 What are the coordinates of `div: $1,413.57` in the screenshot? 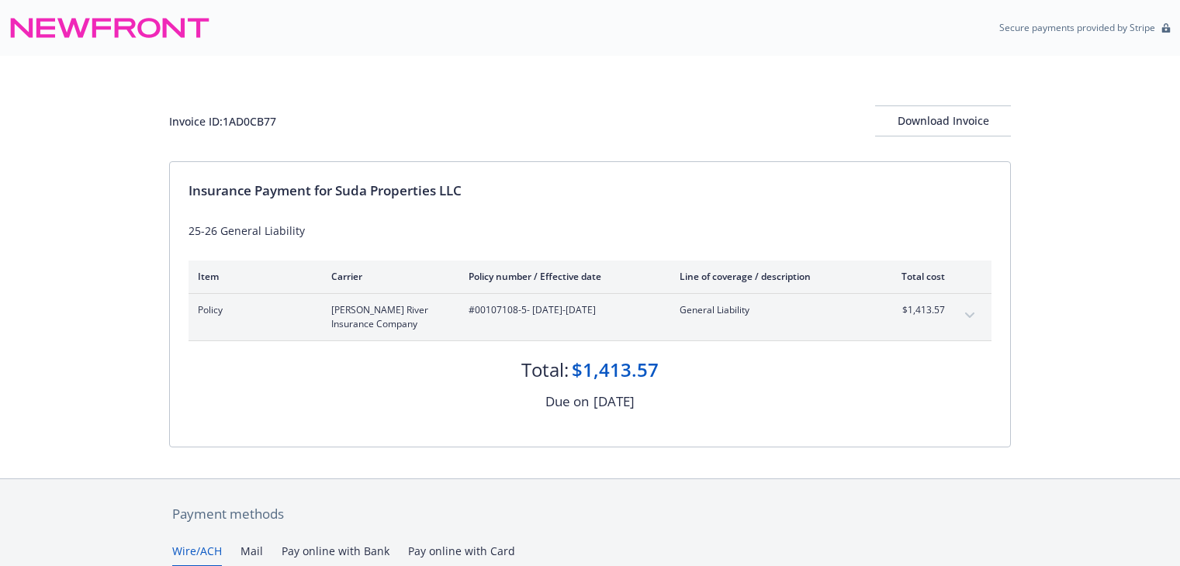 It's located at (615, 370).